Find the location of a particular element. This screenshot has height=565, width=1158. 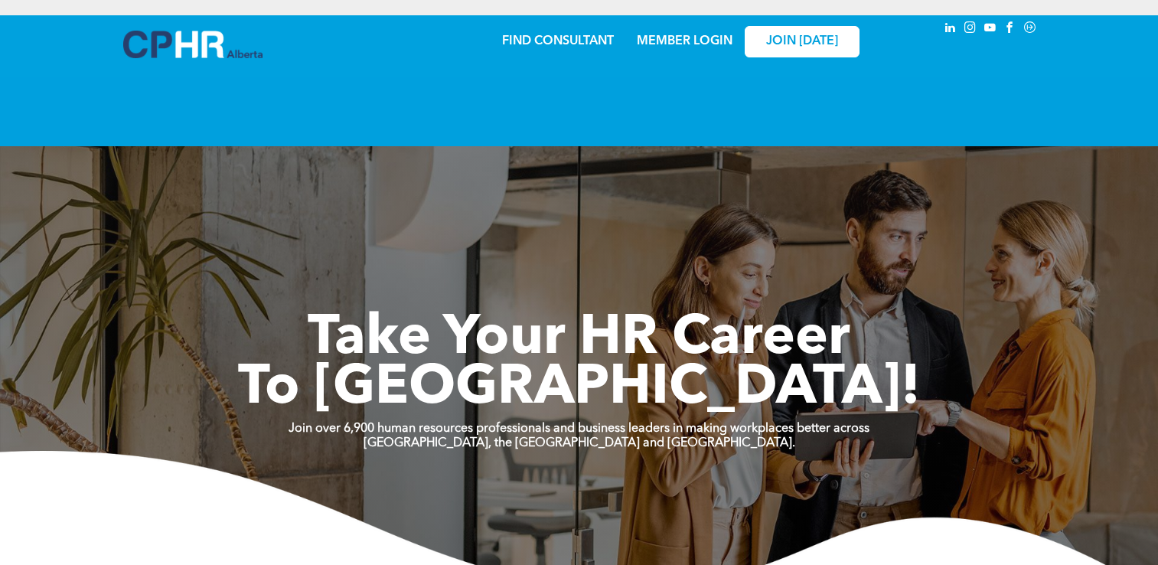

a: facebook is located at coordinates (1010, 29).